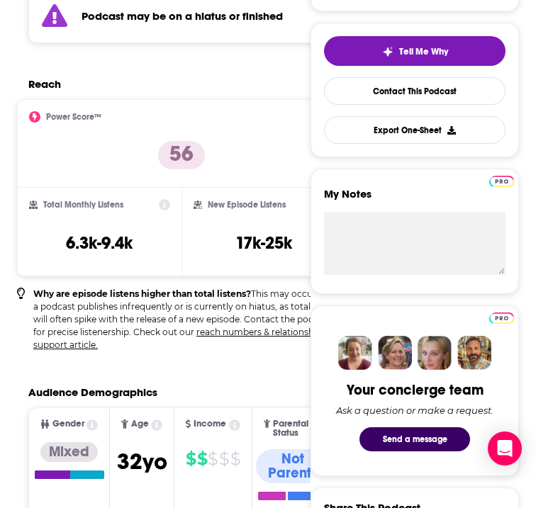  Describe the element at coordinates (415, 91) in the screenshot. I see `a: Contact This Podcast` at that location.